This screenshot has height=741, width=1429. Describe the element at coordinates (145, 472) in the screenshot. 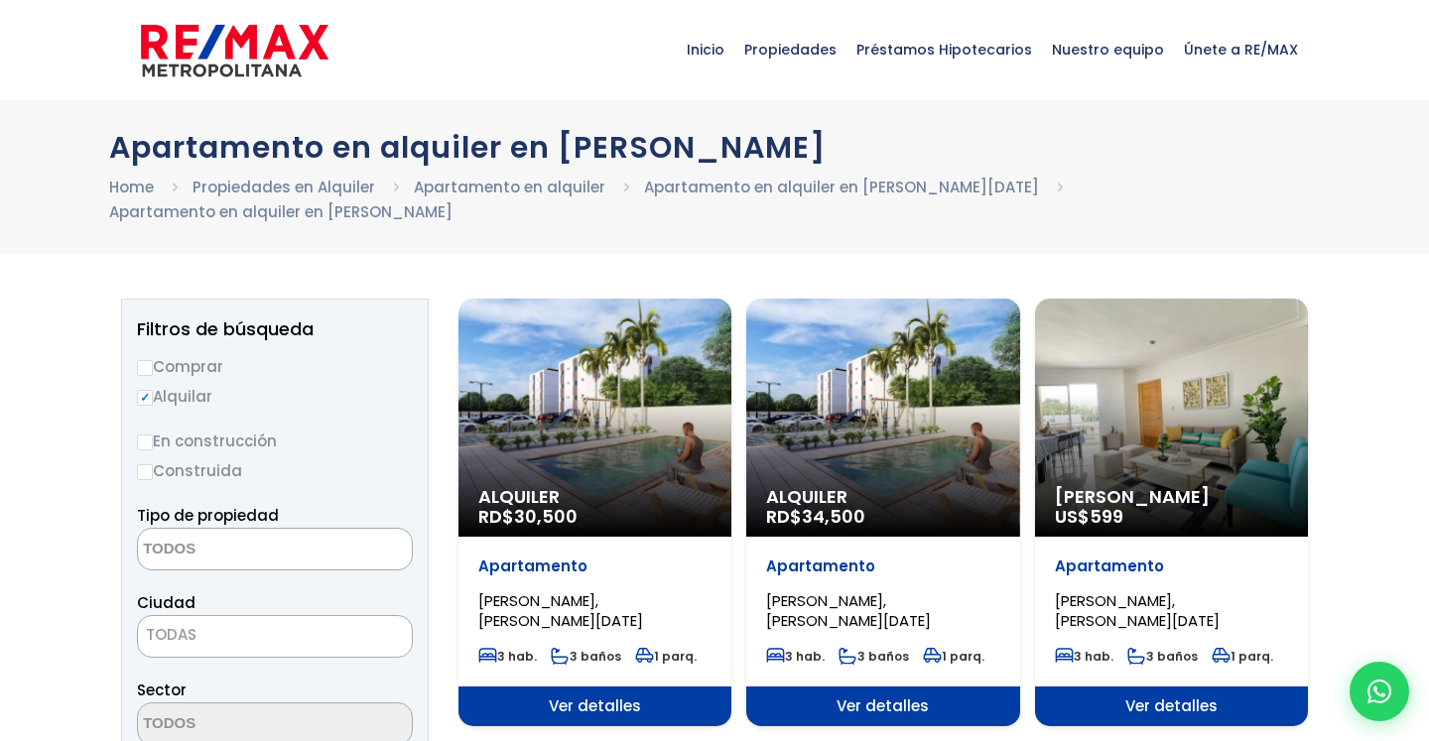

I see `input: Construida` at that location.